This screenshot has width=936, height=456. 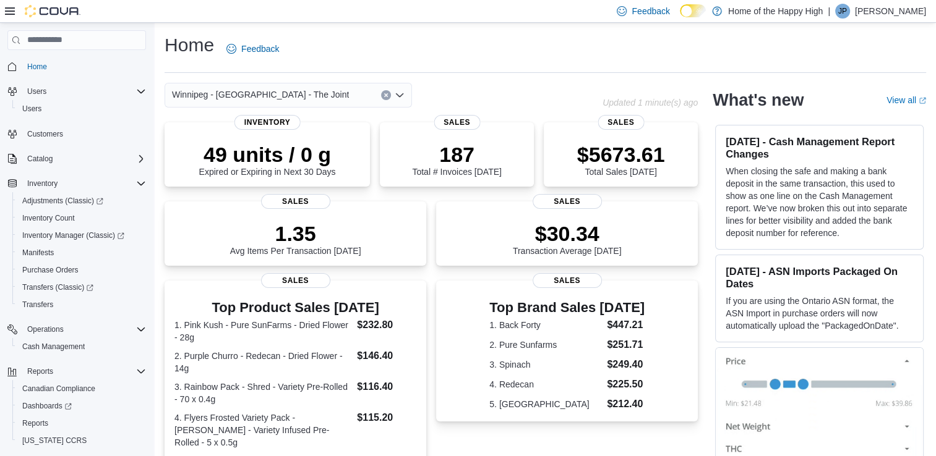 What do you see at coordinates (650, 103) in the screenshot?
I see `p: Updated 1 minute(s) ago` at bounding box center [650, 103].